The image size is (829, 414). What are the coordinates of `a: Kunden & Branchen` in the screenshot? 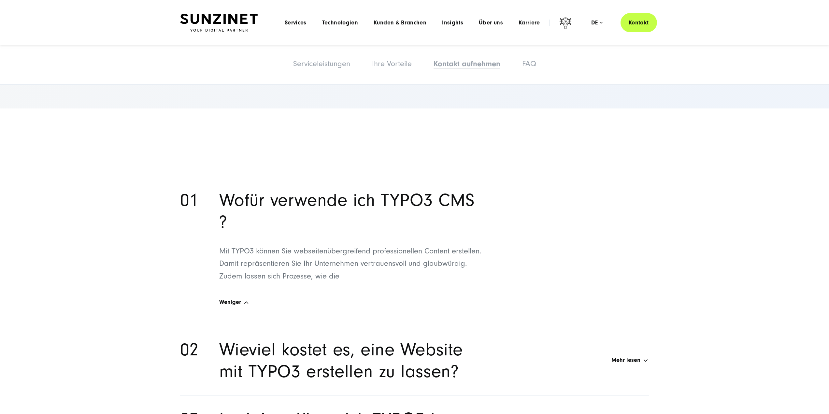 It's located at (400, 23).